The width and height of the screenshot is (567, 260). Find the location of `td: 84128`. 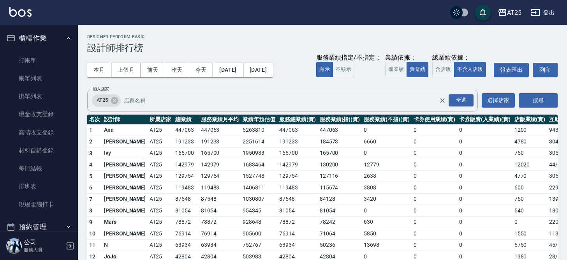

td: 84128 is located at coordinates (340, 199).